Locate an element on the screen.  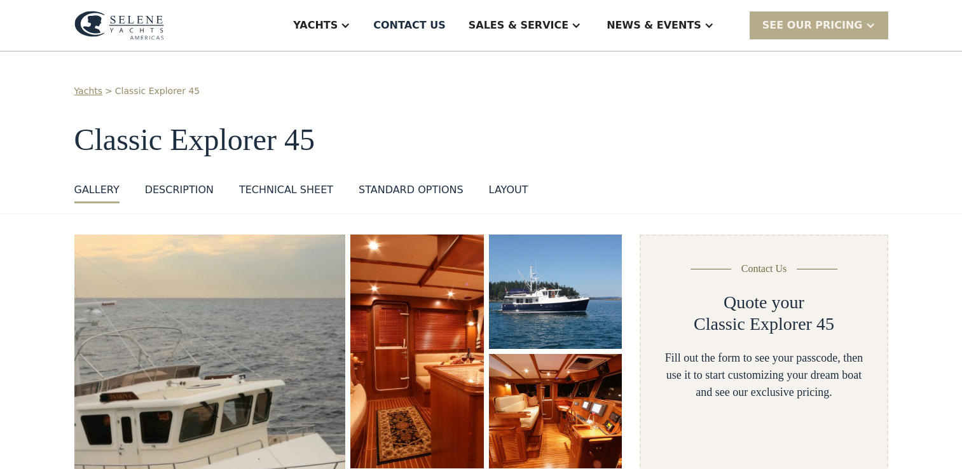
div: layout is located at coordinates (508, 190).